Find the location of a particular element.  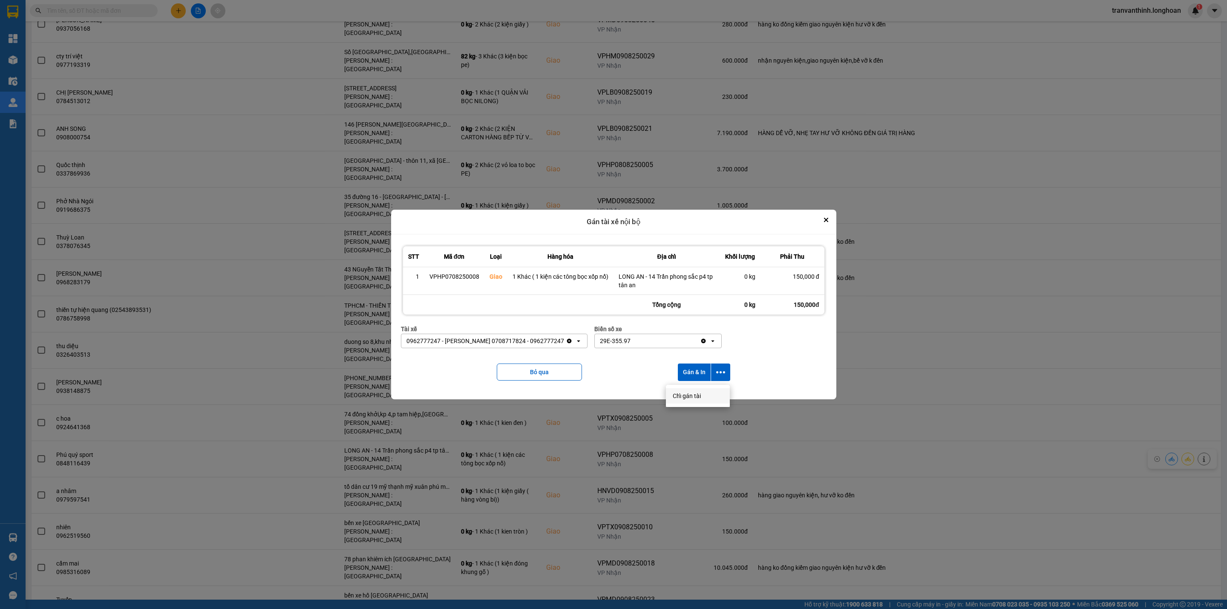

div: Loại is located at coordinates (496, 256).